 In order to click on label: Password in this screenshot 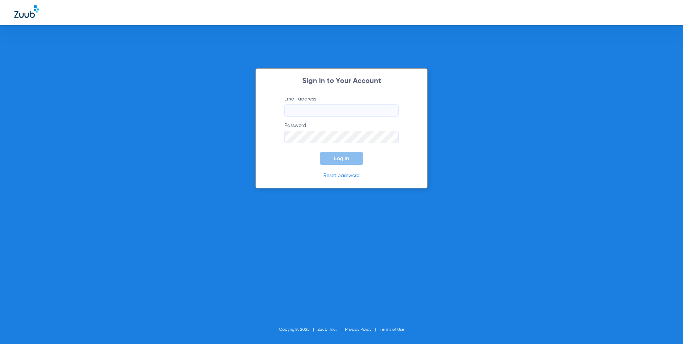, I will do `click(341, 132)`.